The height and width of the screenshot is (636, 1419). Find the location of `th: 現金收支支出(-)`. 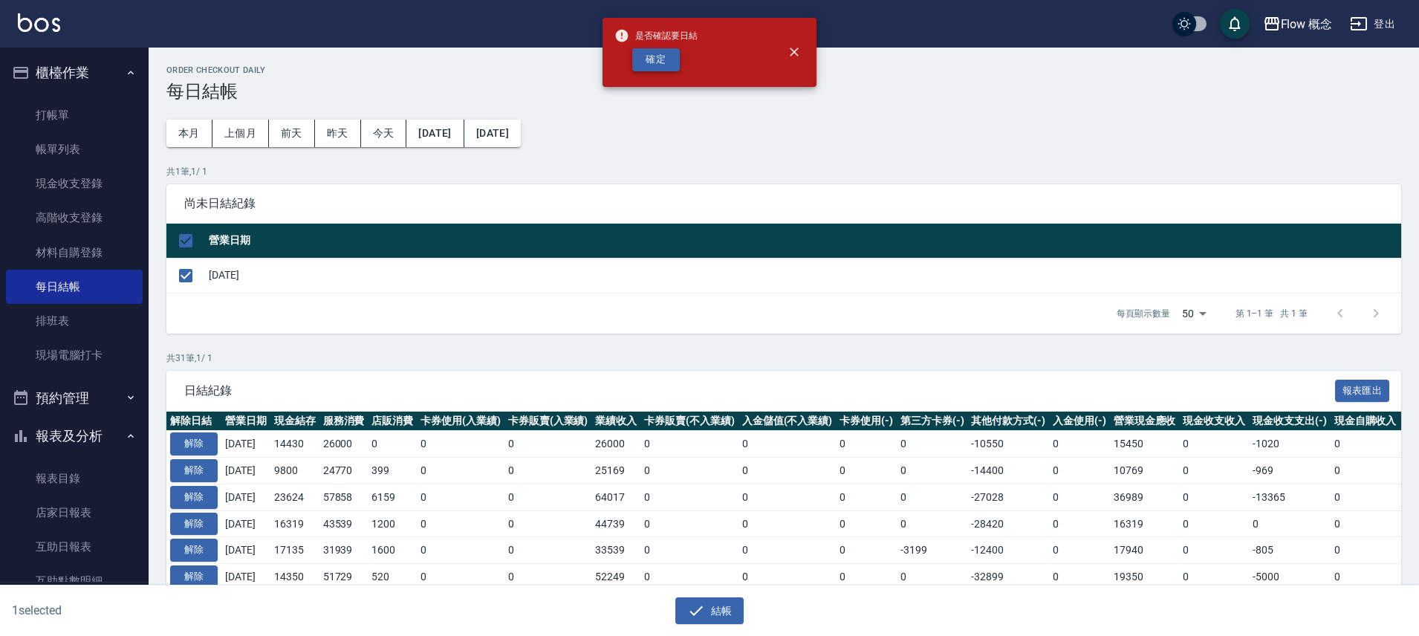

th: 現金收支支出(-) is located at coordinates (1290, 421).